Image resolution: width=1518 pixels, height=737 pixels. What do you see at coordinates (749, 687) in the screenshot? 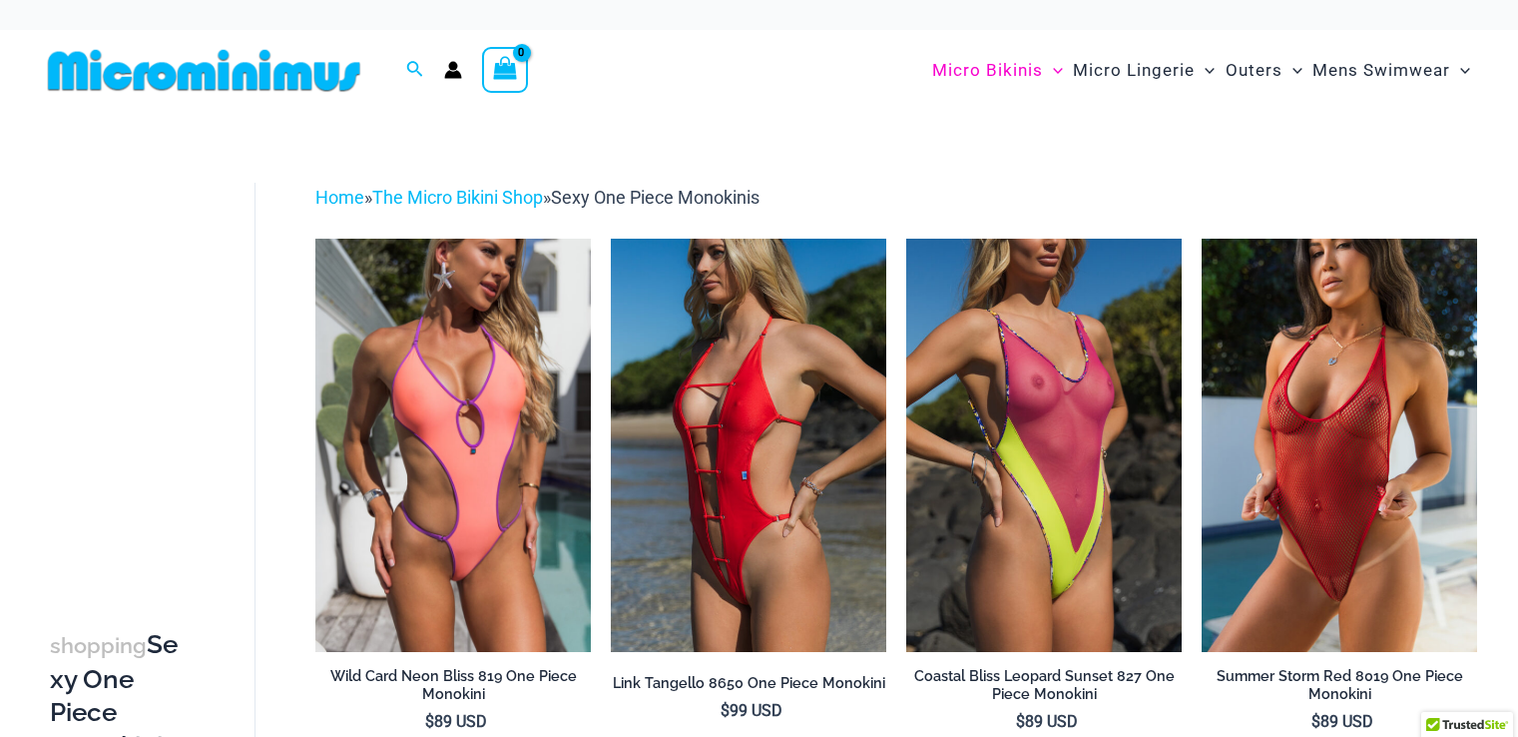
I see `a: Link Tangello 8650 One Piece Monokini` at bounding box center [749, 687].